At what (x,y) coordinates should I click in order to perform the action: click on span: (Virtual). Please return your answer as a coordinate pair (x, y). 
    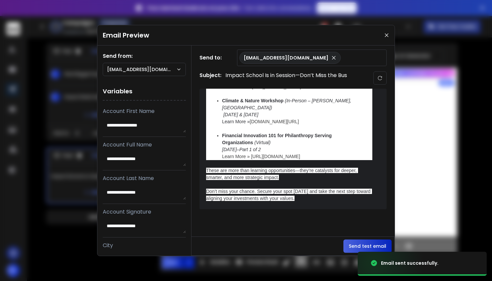
    Looking at the image, I should click on (262, 142).